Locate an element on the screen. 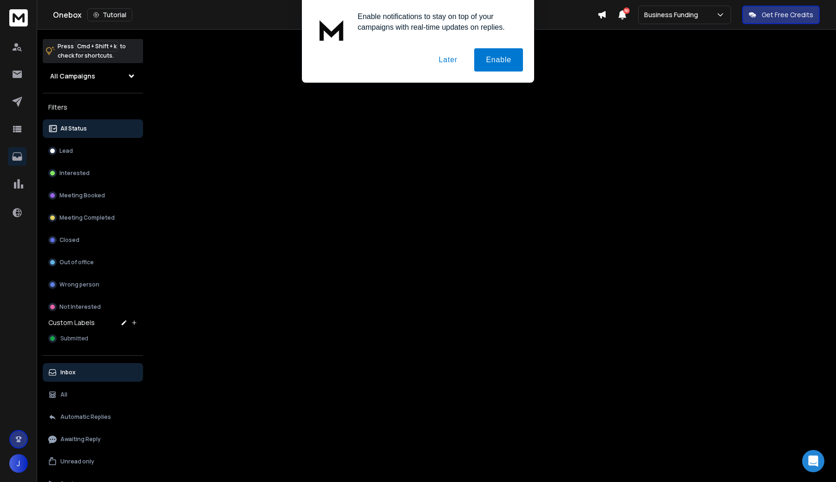 The height and width of the screenshot is (482, 836). button: Awaiting Reply is located at coordinates (93, 439).